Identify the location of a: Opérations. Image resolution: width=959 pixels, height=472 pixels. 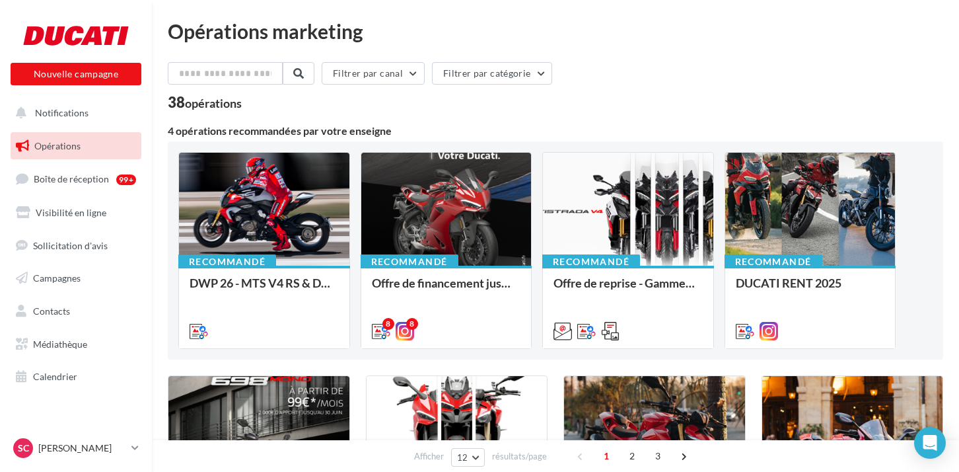
(76, 146).